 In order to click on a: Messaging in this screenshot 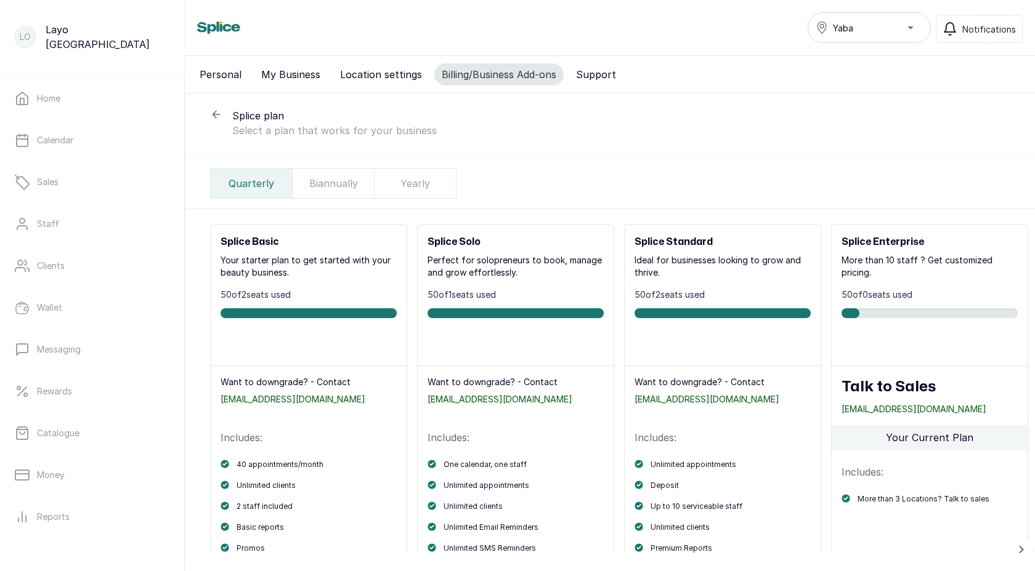, I will do `click(92, 350)`.